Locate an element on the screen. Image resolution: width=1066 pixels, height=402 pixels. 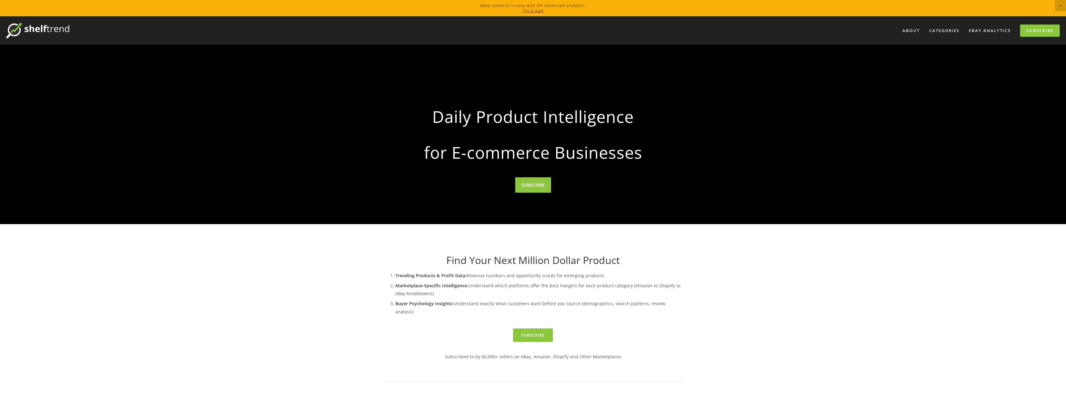
p: Understand which platforms offer the best margins for each product category (Amazon vs Shopify vs... is located at coordinates (539, 290).